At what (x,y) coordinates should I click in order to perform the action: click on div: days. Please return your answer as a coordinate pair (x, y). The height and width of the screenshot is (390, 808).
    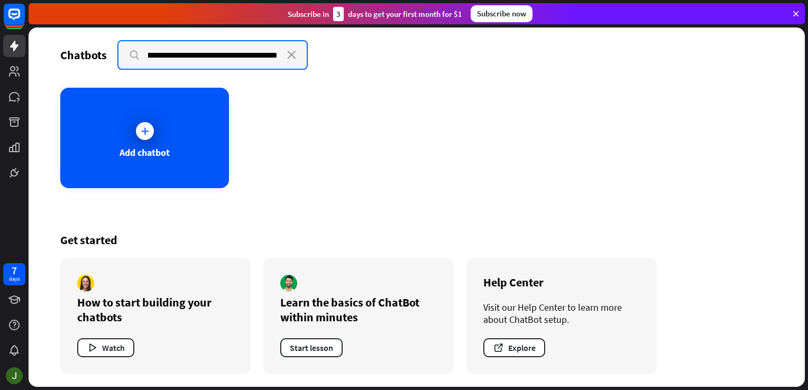
    Looking at the image, I should click on (14, 279).